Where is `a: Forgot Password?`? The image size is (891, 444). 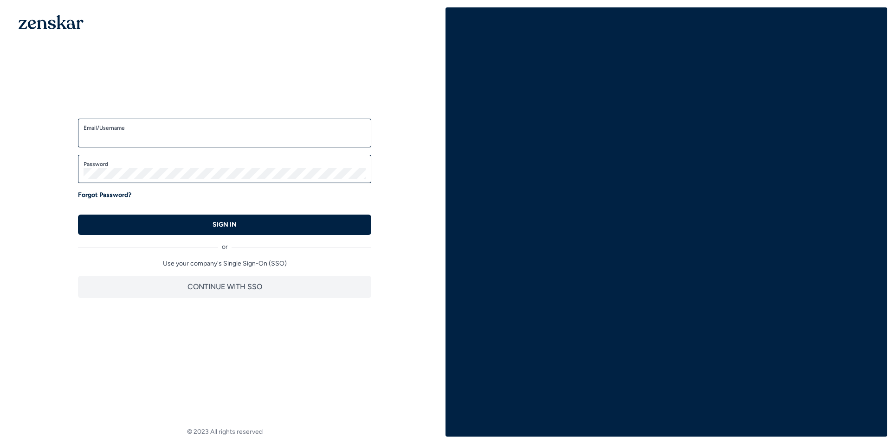 a: Forgot Password? is located at coordinates (104, 195).